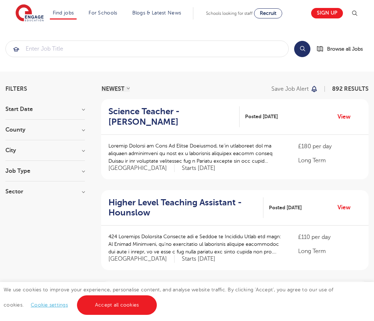  What do you see at coordinates (268, 13) in the screenshot?
I see `span: Recruit` at bounding box center [268, 13].